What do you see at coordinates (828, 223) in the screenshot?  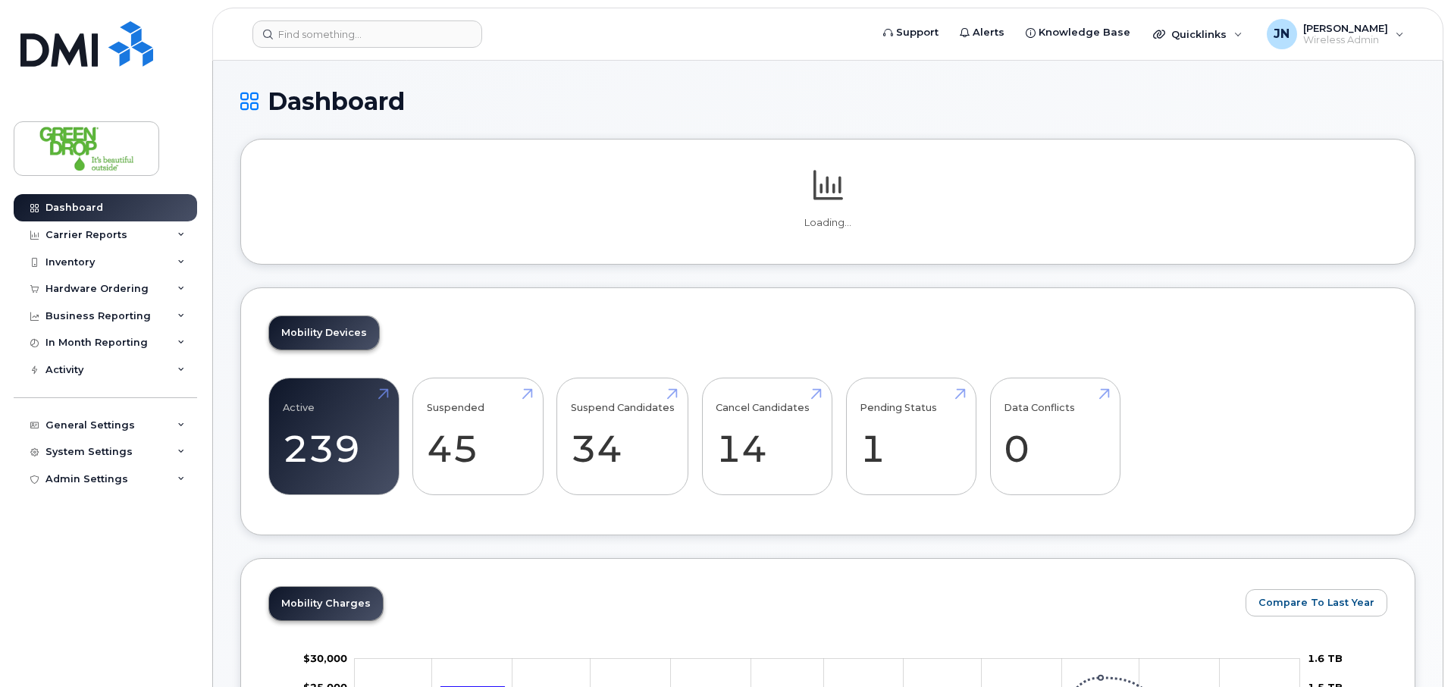 I see `p: Loading...` at bounding box center [828, 223].